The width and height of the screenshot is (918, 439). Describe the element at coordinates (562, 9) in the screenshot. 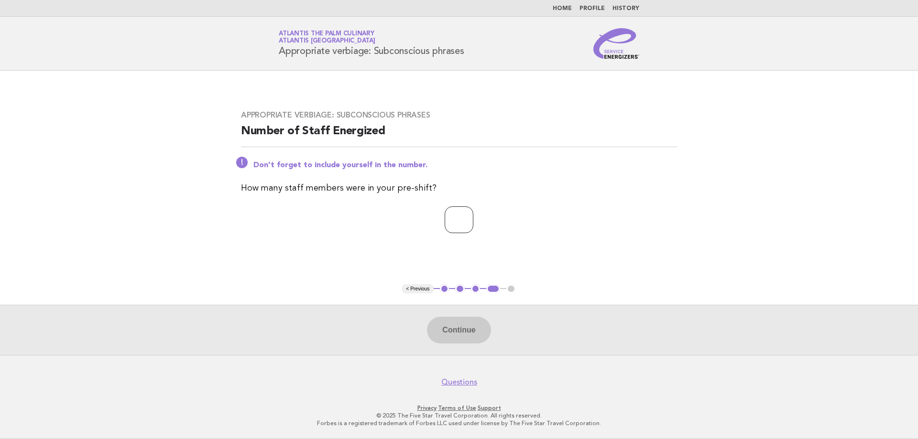

I see `a: Home` at that location.